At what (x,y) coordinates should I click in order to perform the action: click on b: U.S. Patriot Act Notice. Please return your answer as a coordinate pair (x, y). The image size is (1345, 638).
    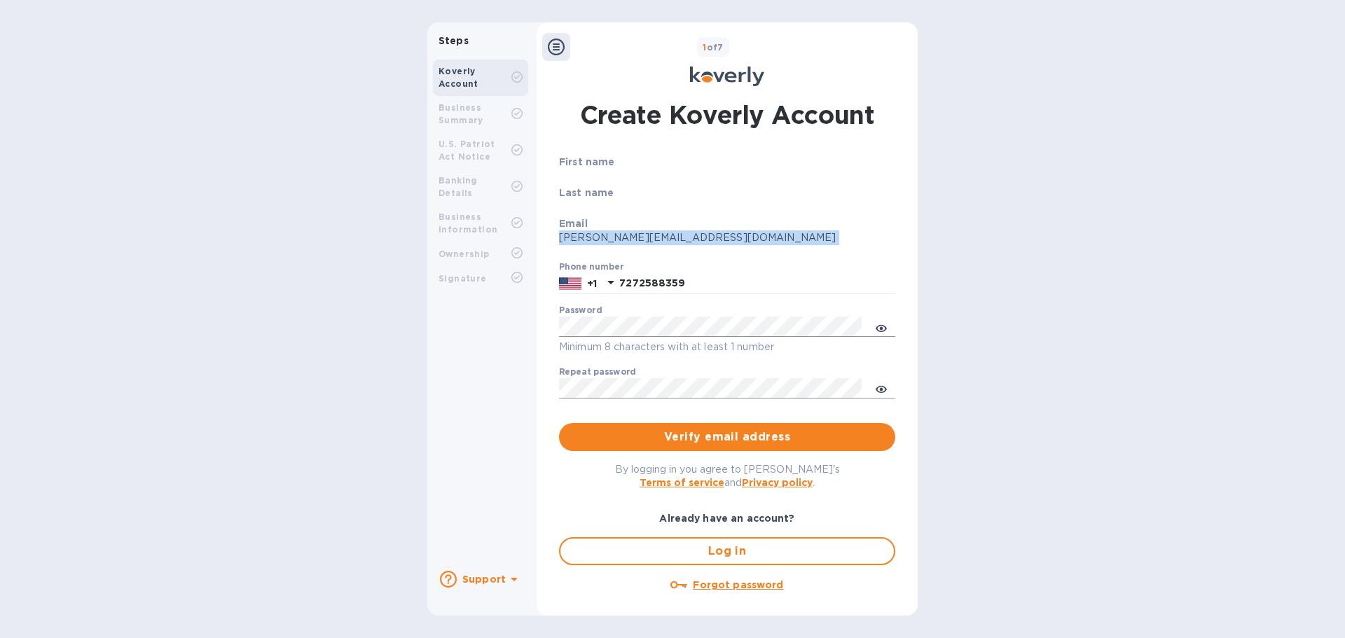
    Looking at the image, I should click on (467, 150).